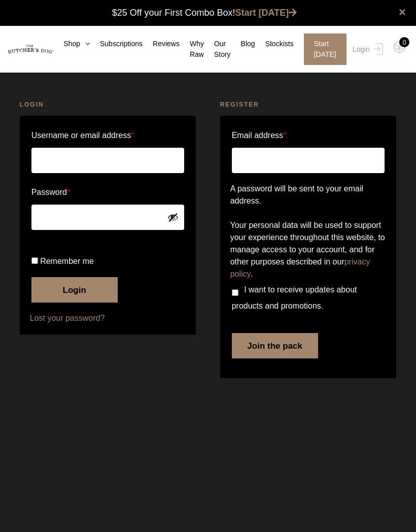 The height and width of the screenshot is (532, 416). Describe the element at coordinates (161, 44) in the screenshot. I see `a: Reviews` at that location.